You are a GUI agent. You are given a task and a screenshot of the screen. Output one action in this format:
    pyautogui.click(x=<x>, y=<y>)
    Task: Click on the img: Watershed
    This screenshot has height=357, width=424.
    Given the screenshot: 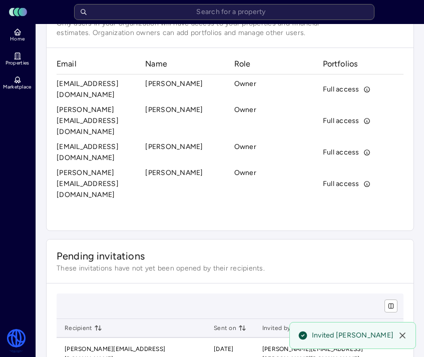 What is the action you would take?
    pyautogui.click(x=16, y=341)
    